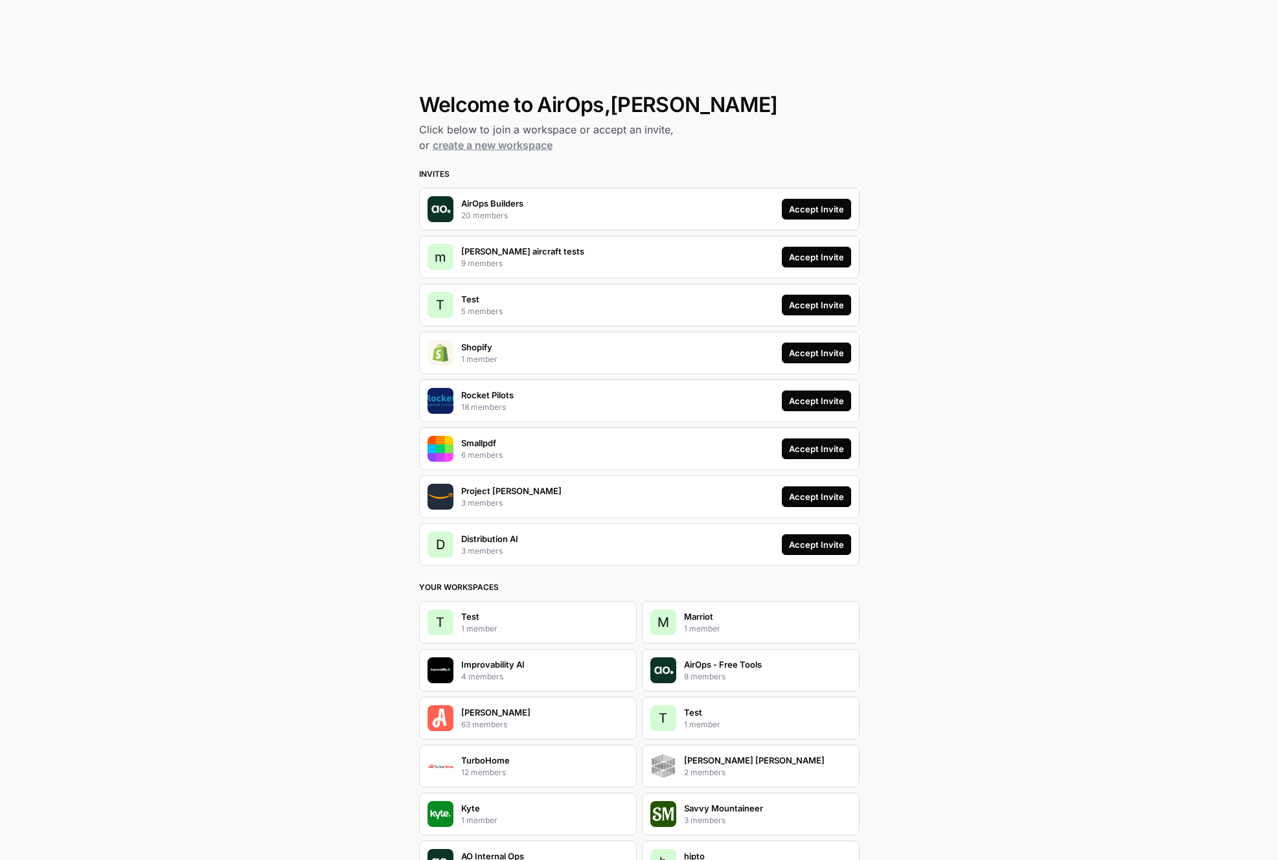 This screenshot has height=860, width=1278. Describe the element at coordinates (485, 760) in the screenshot. I see `p: TurboHome` at that location.